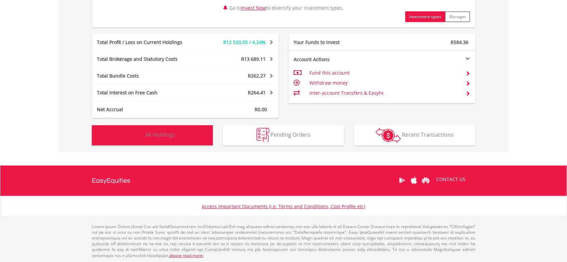  I want to click on span: R264.41, so click(257, 92).